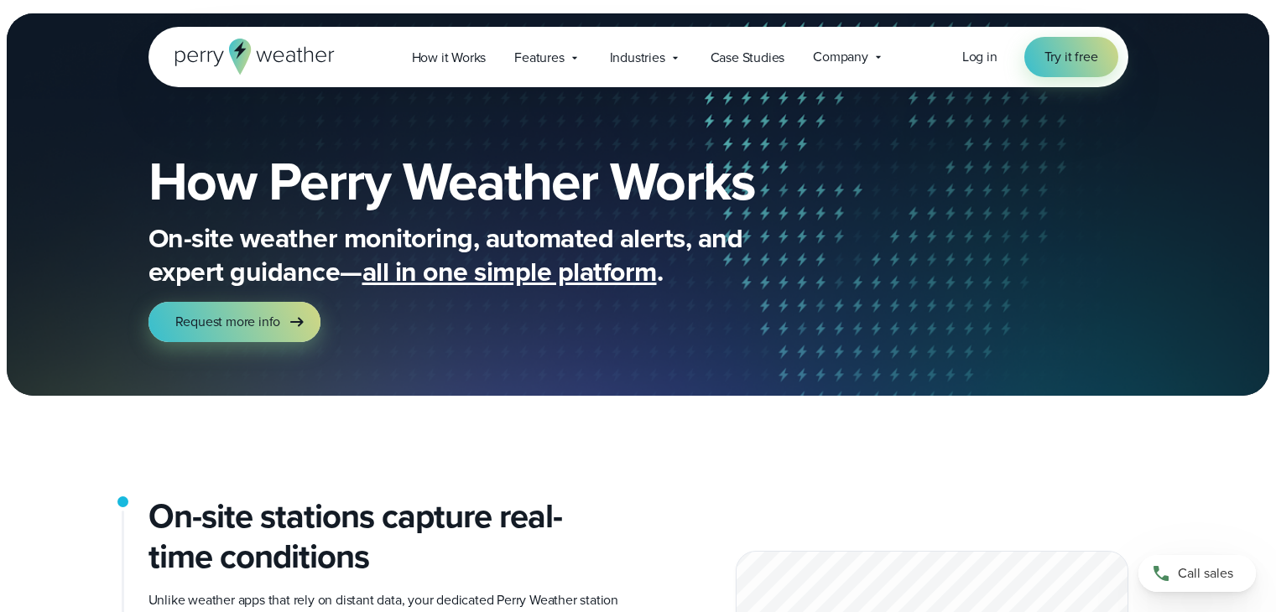 The image size is (1276, 612). Describe the element at coordinates (228, 322) in the screenshot. I see `span: Request more info` at that location.